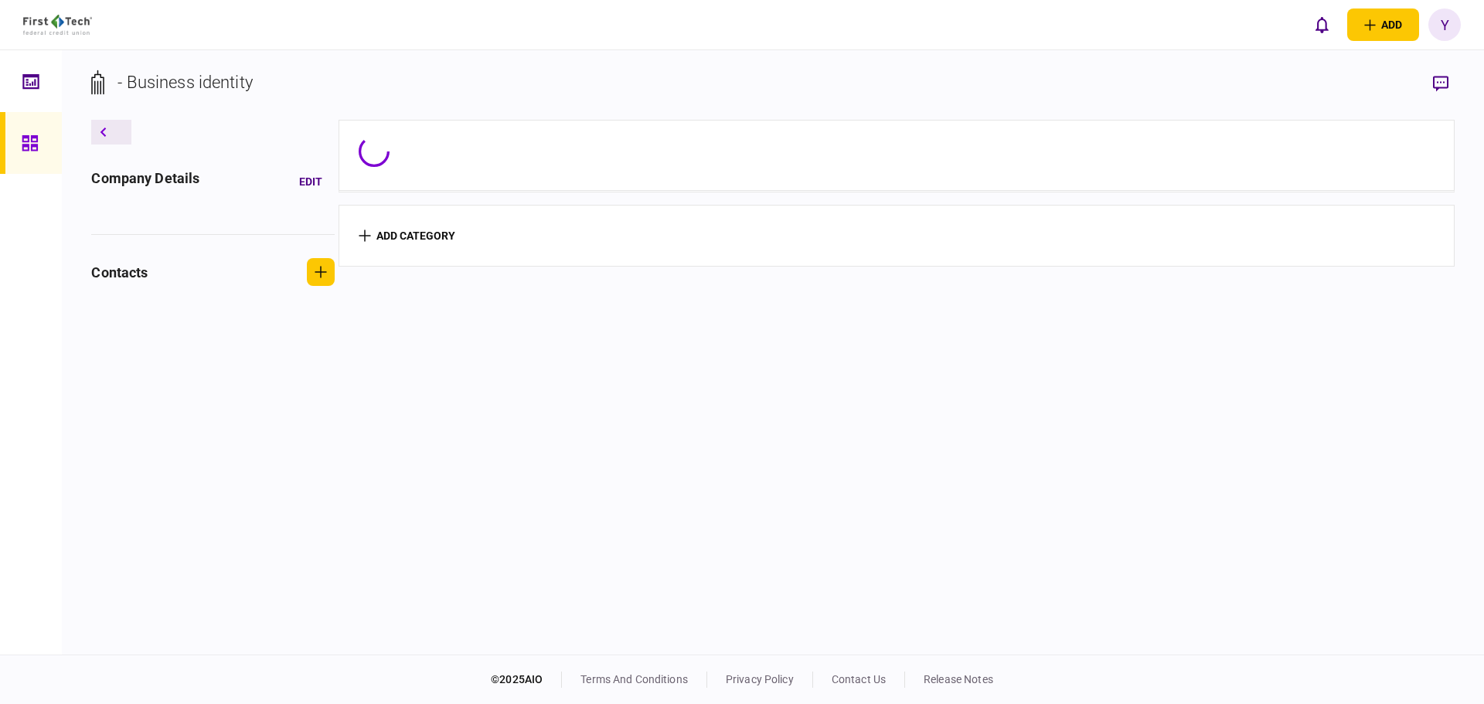 Image resolution: width=1484 pixels, height=704 pixels. What do you see at coordinates (760, 680) in the screenshot?
I see `a: privacy policy` at bounding box center [760, 680].